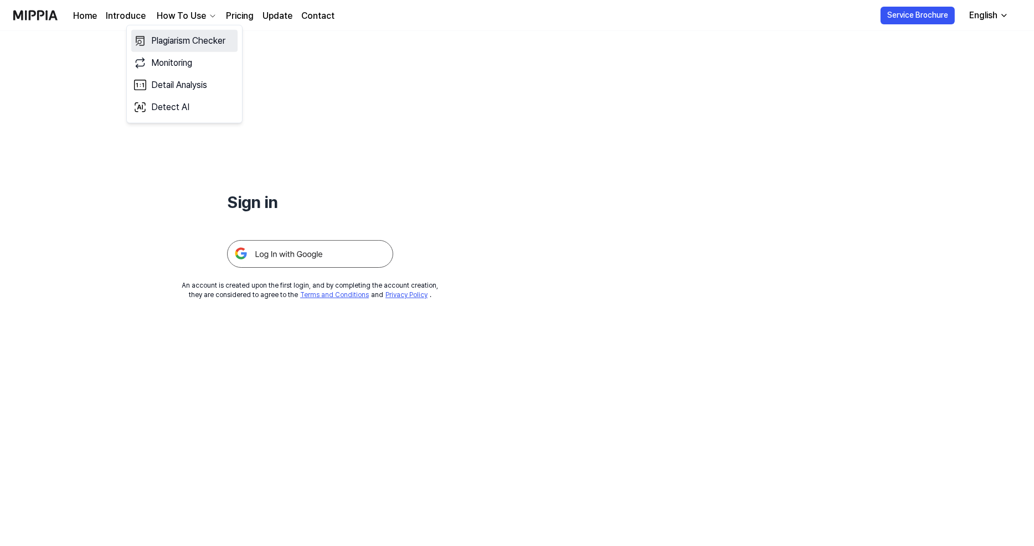  What do you see at coordinates (983, 16) in the screenshot?
I see `div: English` at bounding box center [983, 16].